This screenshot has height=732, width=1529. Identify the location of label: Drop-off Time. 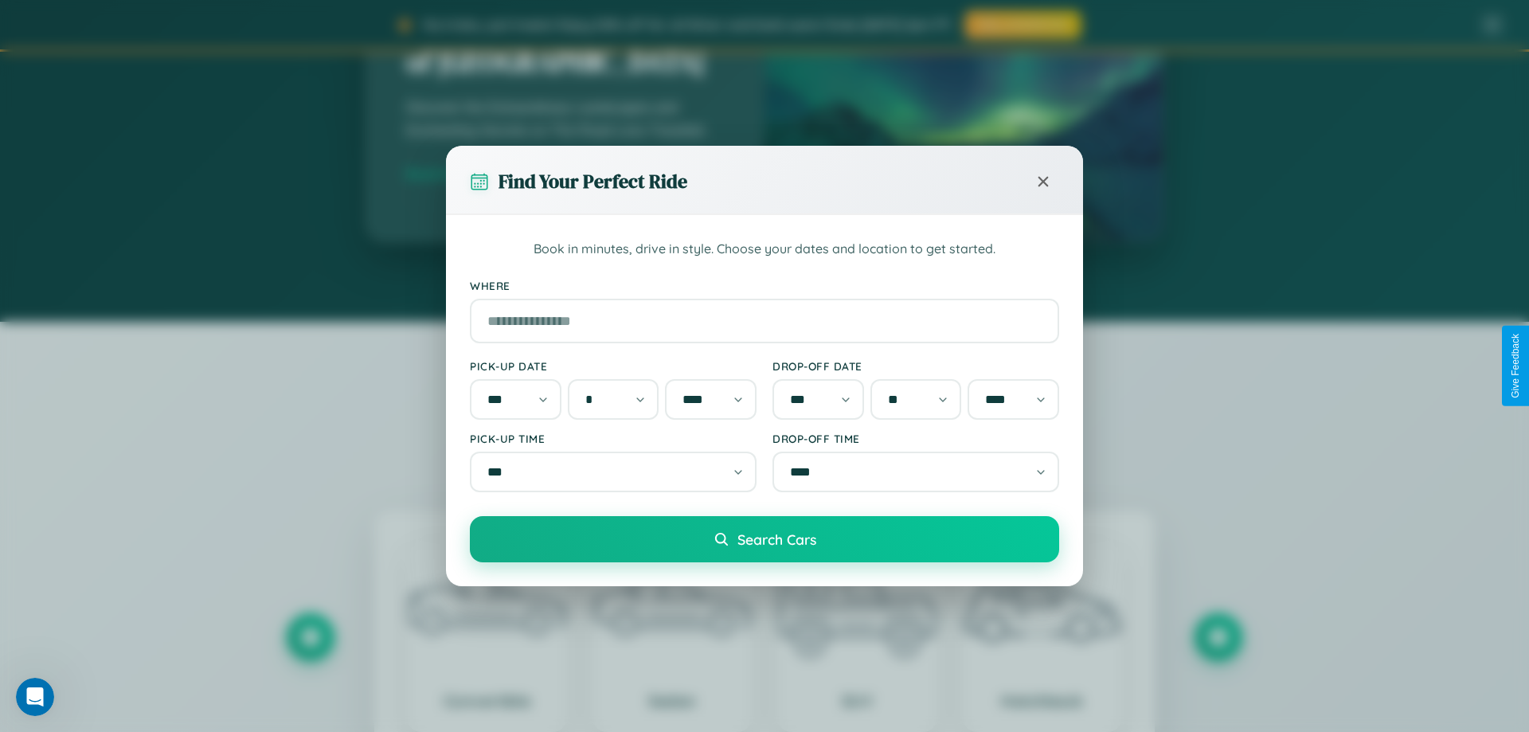
(916, 438).